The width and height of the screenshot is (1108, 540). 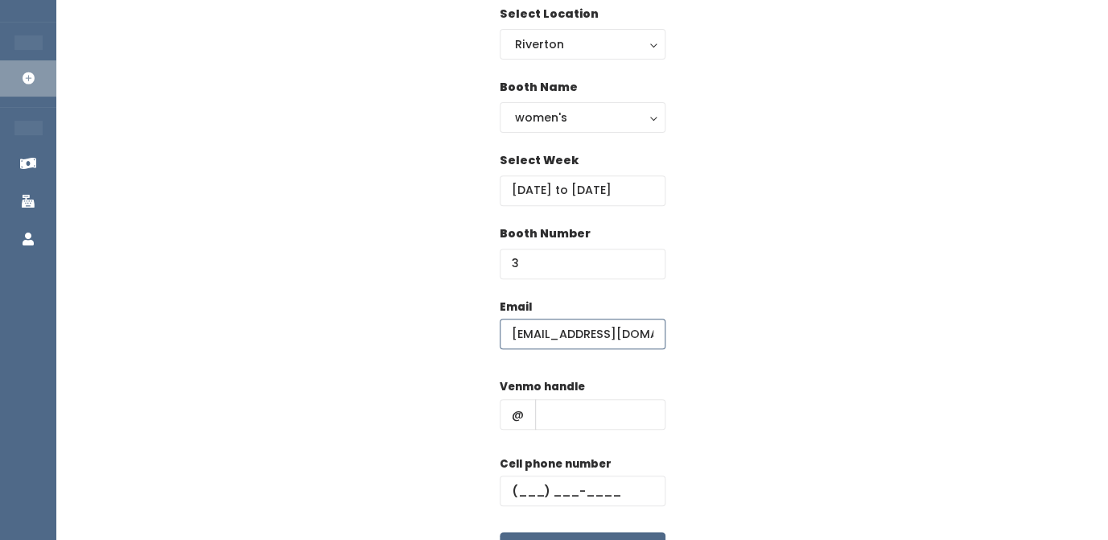 What do you see at coordinates (539, 160) in the screenshot?
I see `label: Select Week` at bounding box center [539, 160].